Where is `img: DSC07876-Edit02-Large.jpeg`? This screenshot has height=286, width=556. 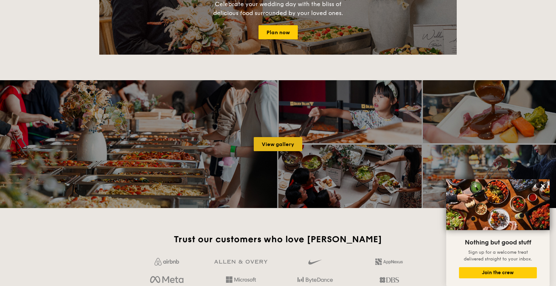
img: DSC07876-Edit02-Large.jpeg is located at coordinates (498, 204).